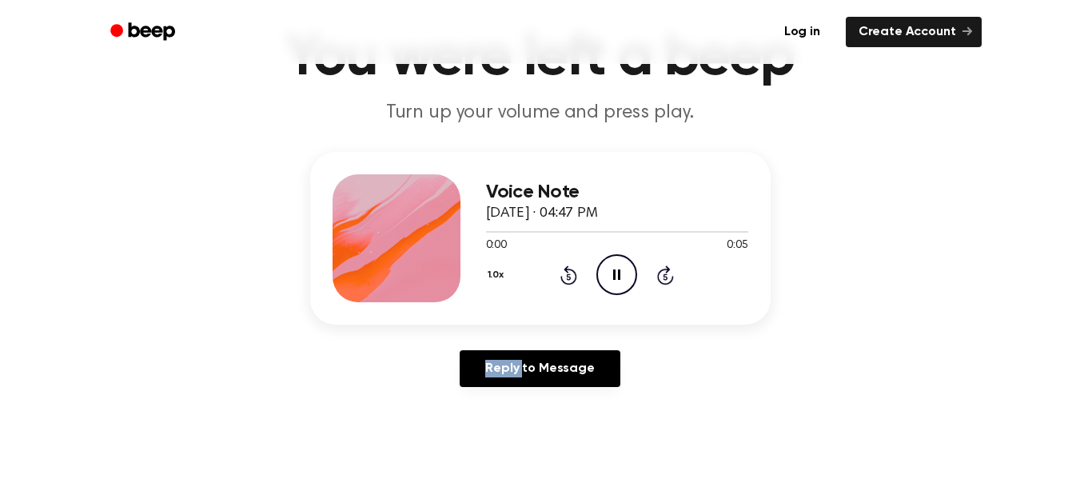  What do you see at coordinates (802, 32) in the screenshot?
I see `a: Log in` at bounding box center [802, 32].